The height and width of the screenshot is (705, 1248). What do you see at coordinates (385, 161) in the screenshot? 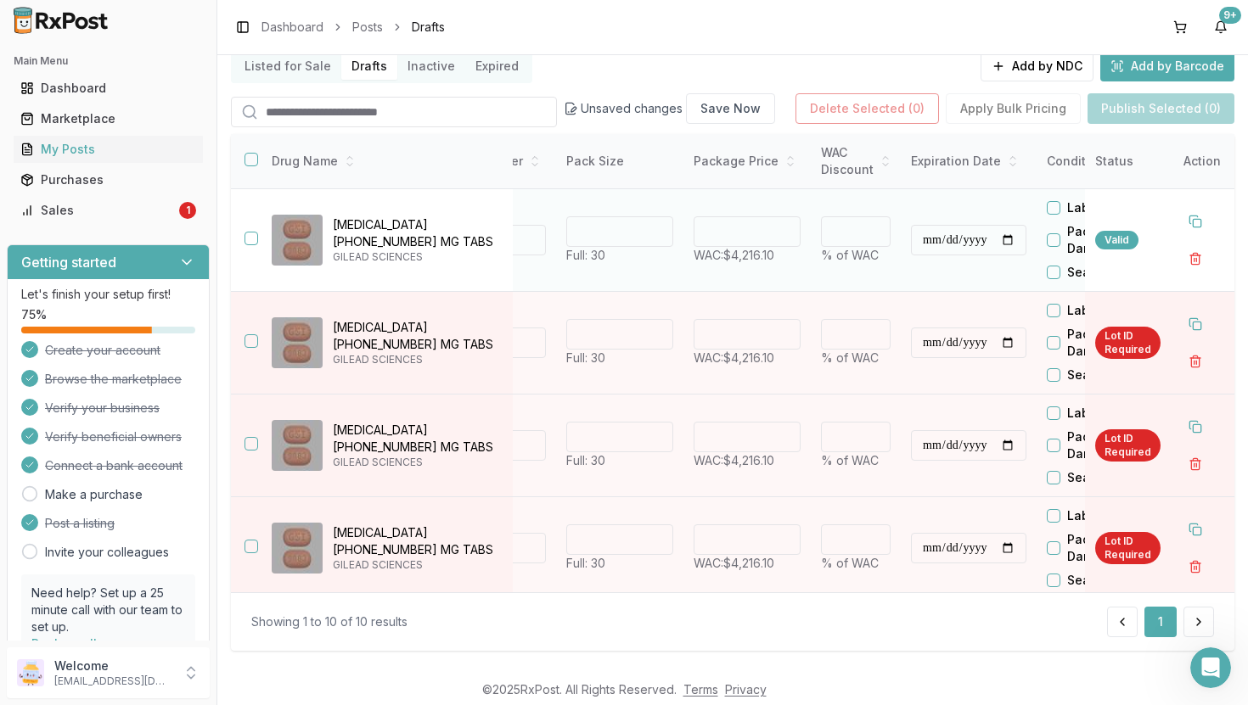
I see `div: Drug Name` at bounding box center [385, 161].